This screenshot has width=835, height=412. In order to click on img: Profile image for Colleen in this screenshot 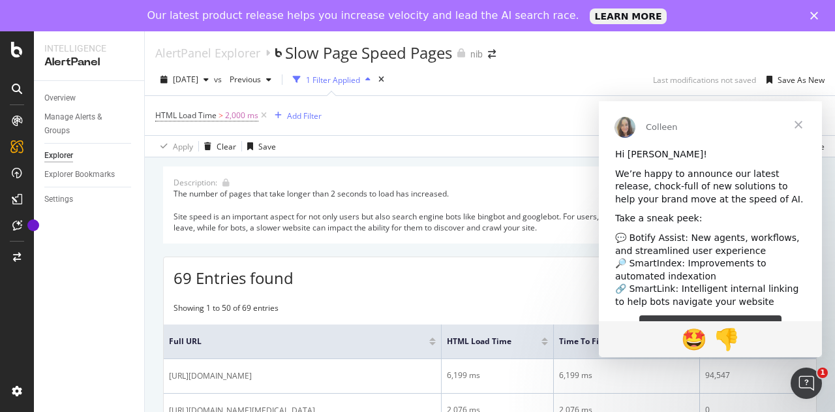, I will do `click(26, 26)`.